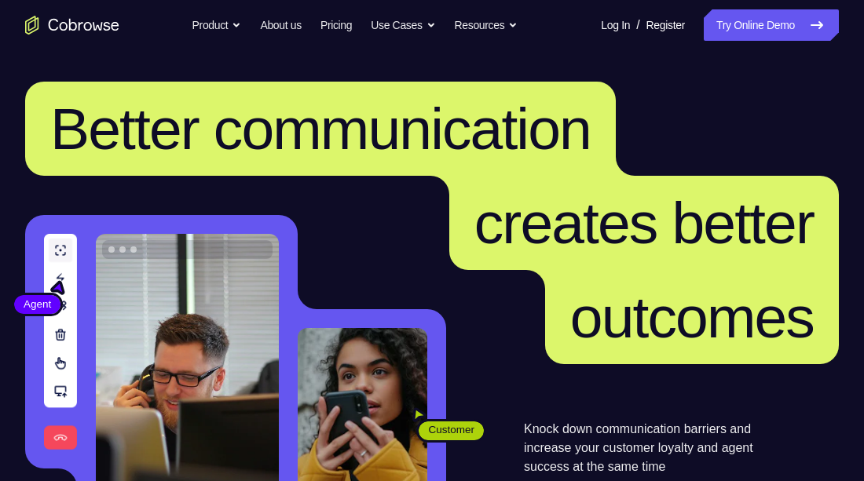  What do you see at coordinates (665, 25) in the screenshot?
I see `a: Register` at bounding box center [665, 25].